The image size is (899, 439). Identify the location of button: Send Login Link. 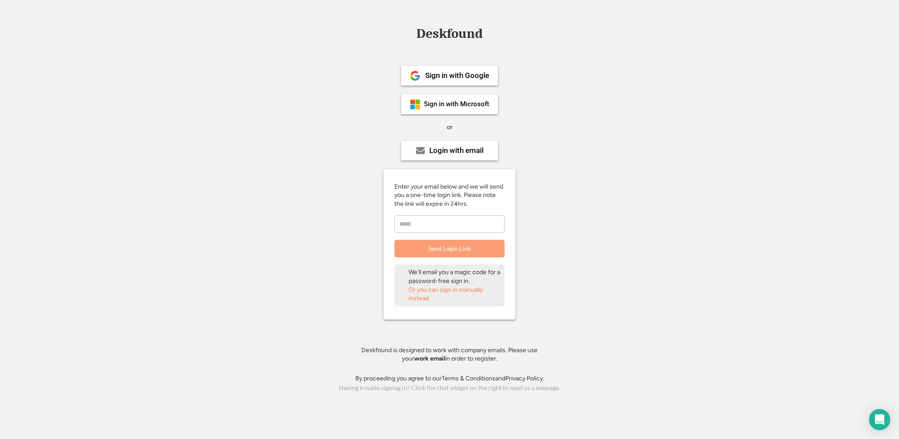
(449, 248).